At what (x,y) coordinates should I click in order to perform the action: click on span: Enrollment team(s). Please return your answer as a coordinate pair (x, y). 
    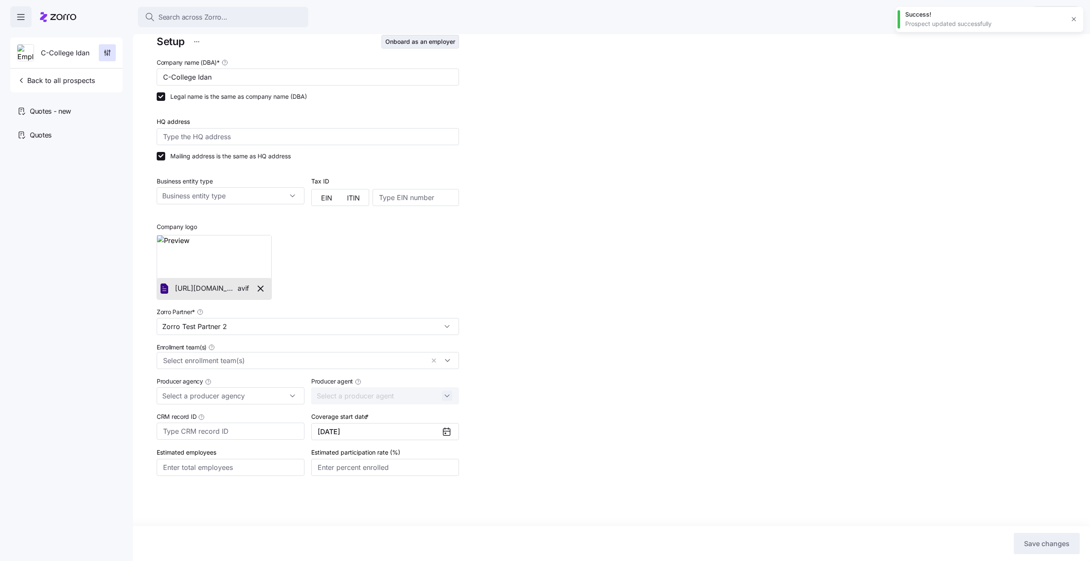
    Looking at the image, I should click on (181, 348).